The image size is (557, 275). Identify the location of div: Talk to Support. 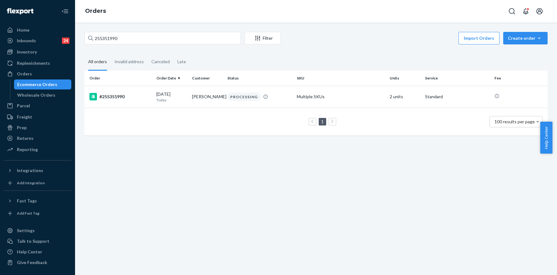
(33, 241).